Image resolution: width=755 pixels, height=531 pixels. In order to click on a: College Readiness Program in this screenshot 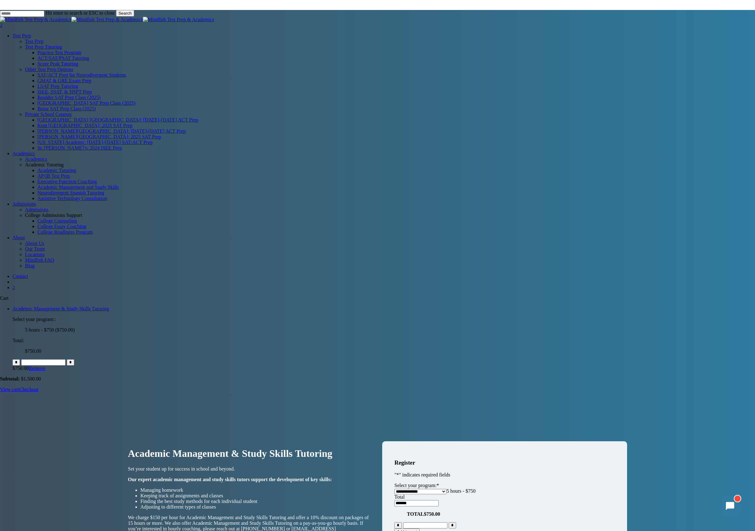, I will do `click(65, 232)`.